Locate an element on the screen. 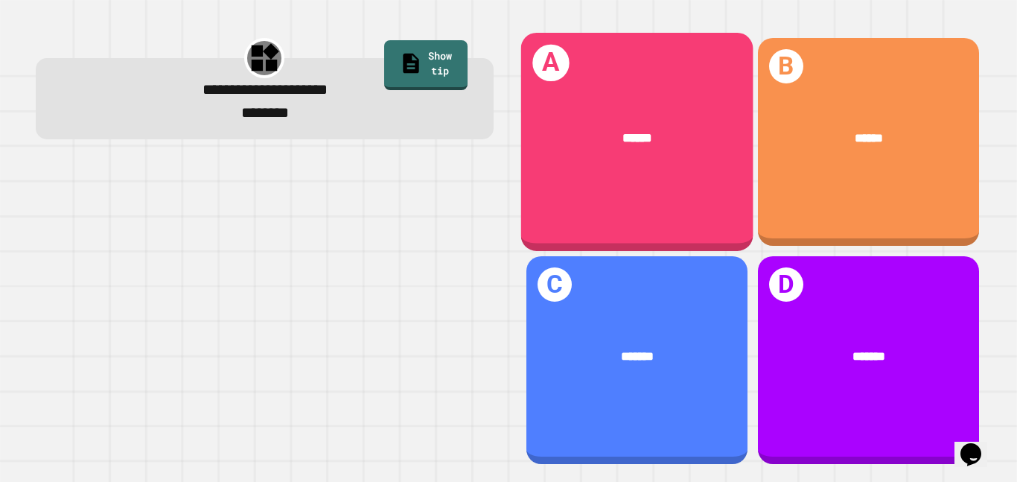  h1: D is located at coordinates (787, 285).